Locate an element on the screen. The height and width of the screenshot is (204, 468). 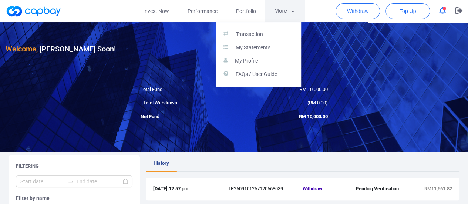
a: Transaction is located at coordinates (259, 34).